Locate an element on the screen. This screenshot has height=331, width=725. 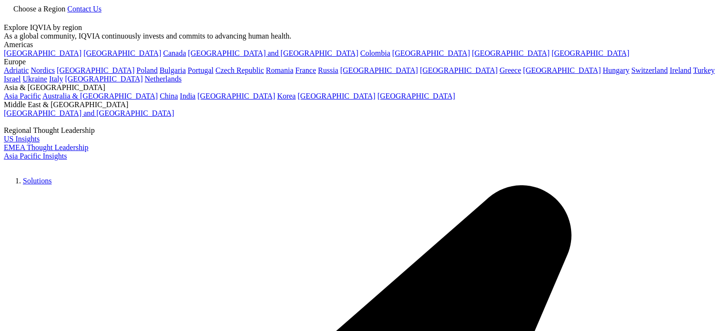
span: Asia Pacific Insights is located at coordinates (35, 156).